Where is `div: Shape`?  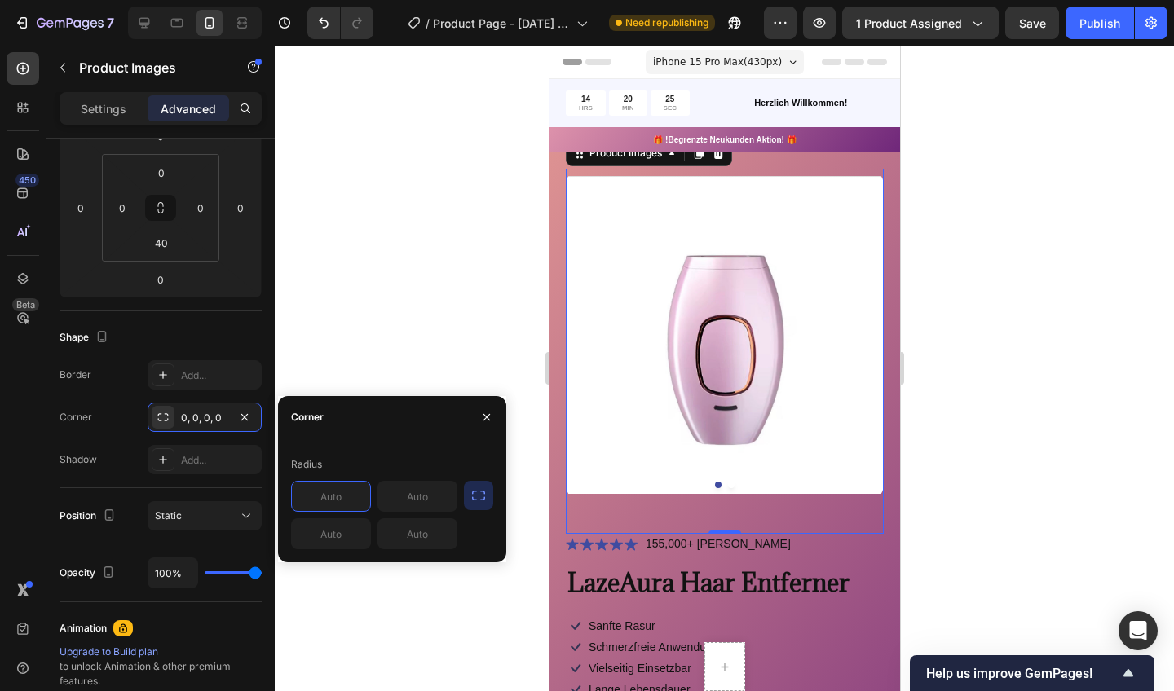
div: Shape is located at coordinates (86, 337).